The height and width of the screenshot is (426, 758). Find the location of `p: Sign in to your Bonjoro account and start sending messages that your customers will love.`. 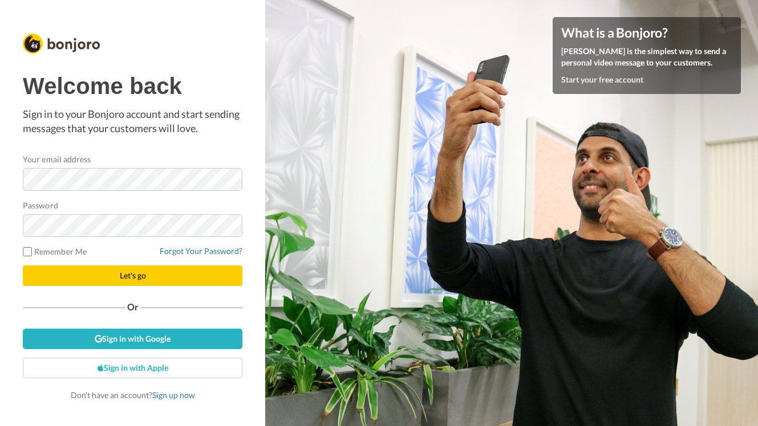

p: Sign in to your Bonjoro account and start sending messages that your customers will love. is located at coordinates (132, 121).